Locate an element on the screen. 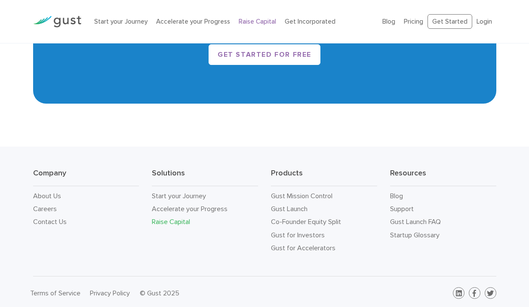  a: Support is located at coordinates (402, 209).